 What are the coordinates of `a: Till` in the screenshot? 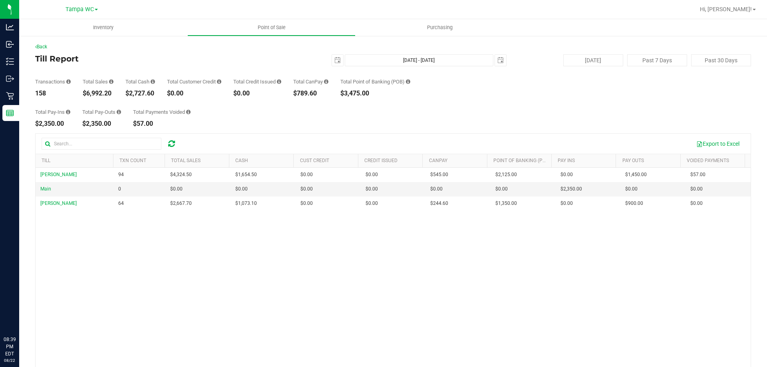 It's located at (46, 161).